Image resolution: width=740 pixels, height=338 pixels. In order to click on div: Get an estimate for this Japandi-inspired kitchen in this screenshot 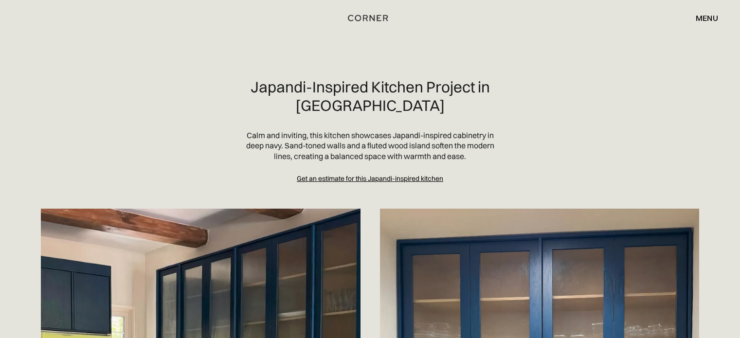, I will do `click(370, 179)`.